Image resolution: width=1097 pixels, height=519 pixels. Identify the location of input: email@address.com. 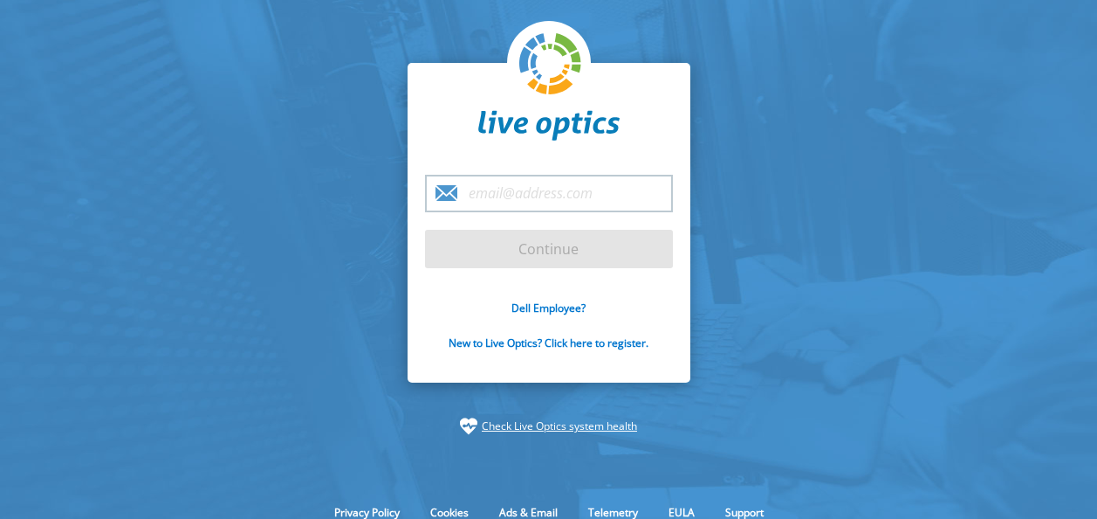
(549, 193).